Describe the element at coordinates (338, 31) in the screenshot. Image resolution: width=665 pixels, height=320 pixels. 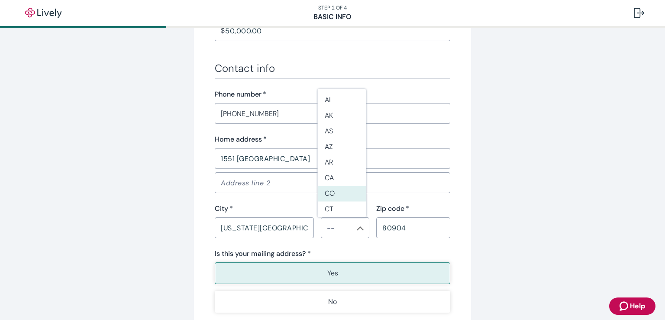
I see `input: $0.00` at that location.